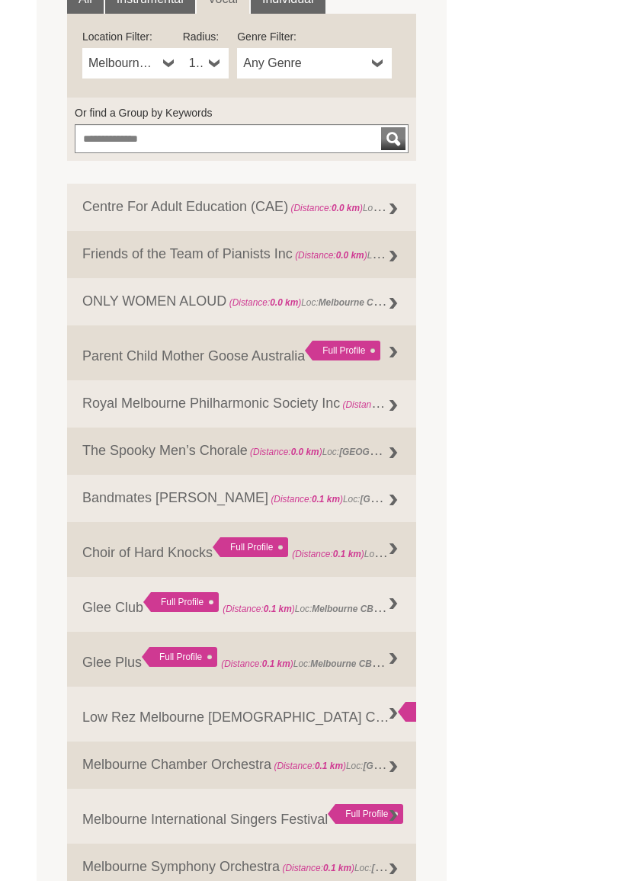 This screenshot has width=625, height=881. What do you see at coordinates (133, 37) in the screenshot?
I see `label: Location Filter:` at bounding box center [133, 37].